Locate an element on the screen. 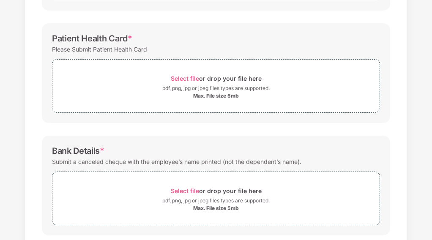 The image size is (432, 240). div: Please Submit Patient Health Card is located at coordinates (99, 49).